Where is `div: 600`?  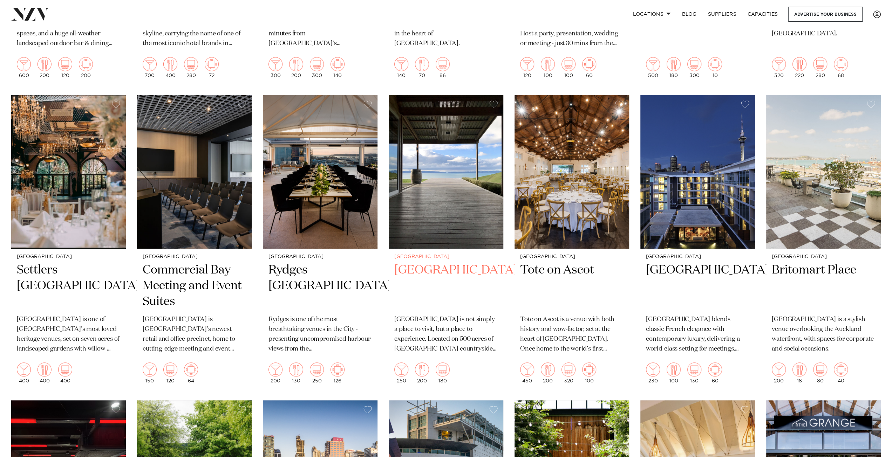
div: 600 is located at coordinates (24, 68).